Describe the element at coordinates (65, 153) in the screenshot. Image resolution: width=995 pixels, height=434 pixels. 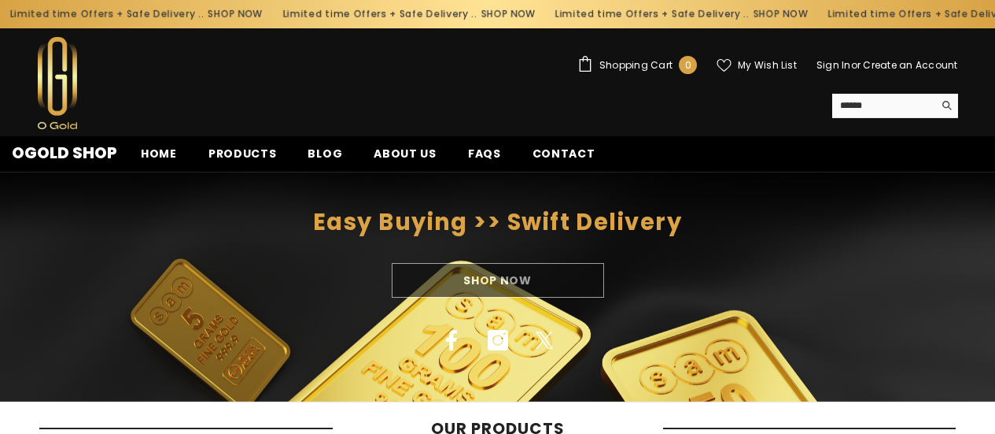
I see `span: Ogold Shop` at that location.